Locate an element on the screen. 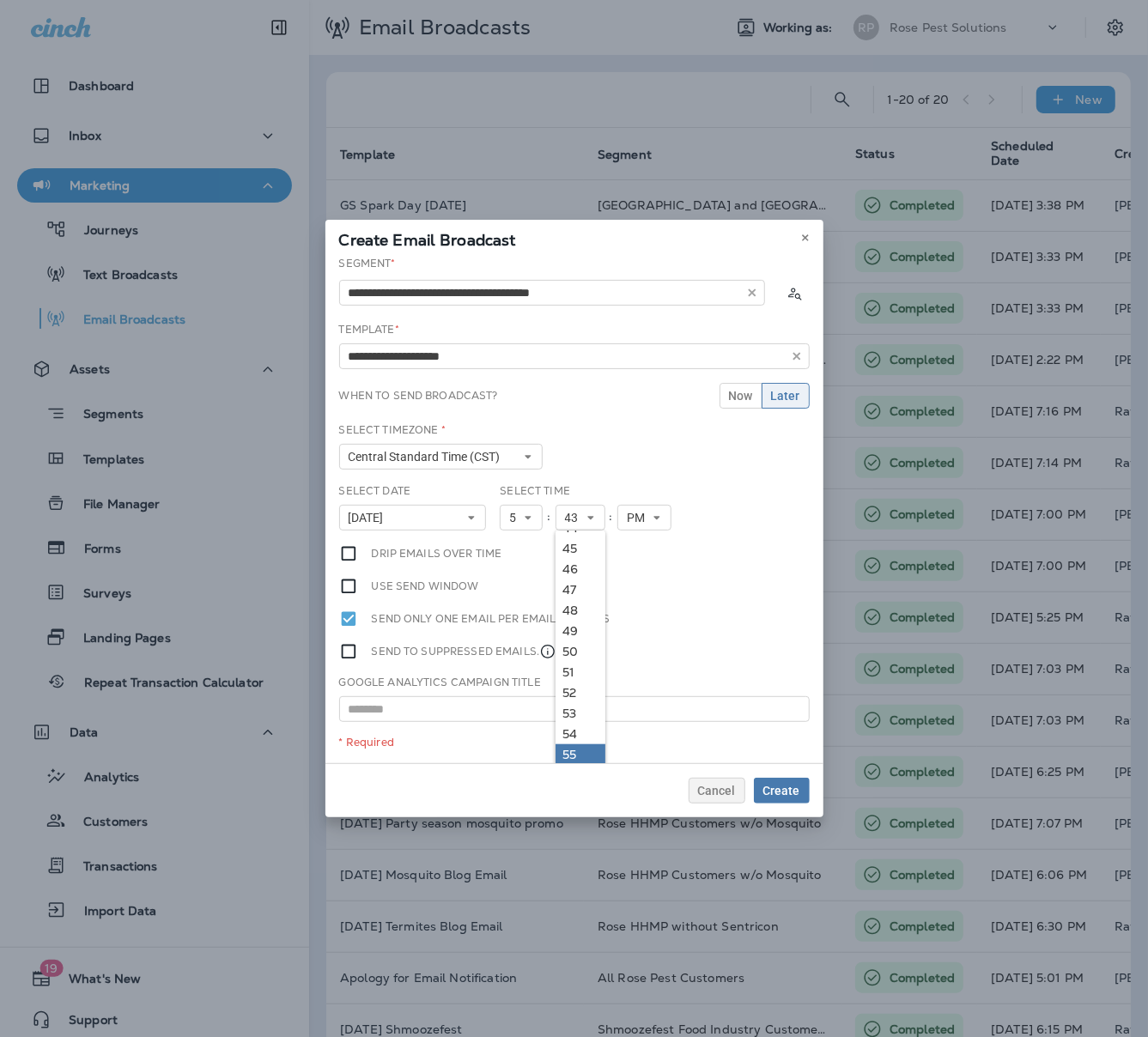 This screenshot has width=1148, height=1037. a: 55 is located at coordinates (580, 754).